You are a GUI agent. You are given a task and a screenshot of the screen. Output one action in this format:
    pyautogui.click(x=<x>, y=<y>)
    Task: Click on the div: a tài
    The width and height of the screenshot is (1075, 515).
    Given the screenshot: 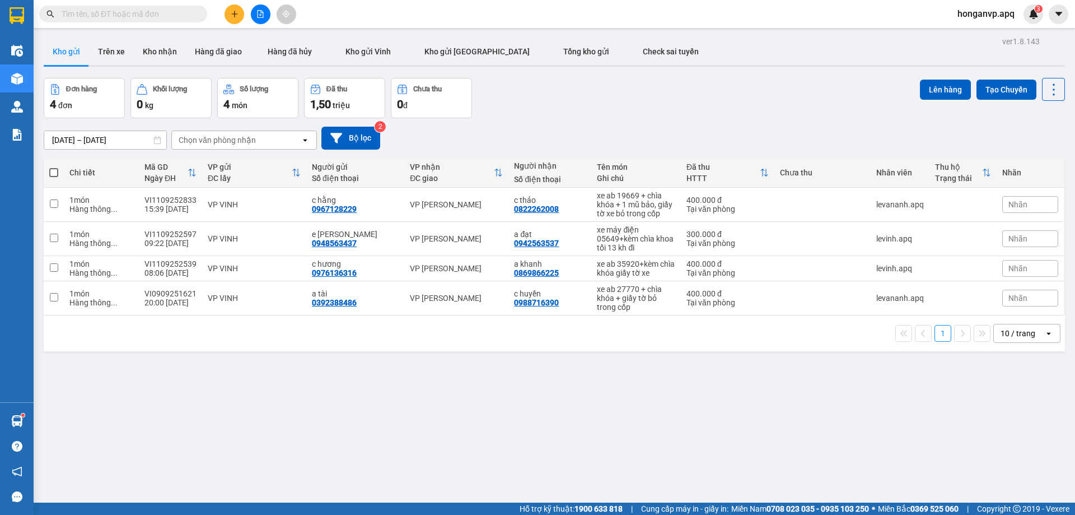 What is the action you would take?
    pyautogui.click(x=355, y=293)
    